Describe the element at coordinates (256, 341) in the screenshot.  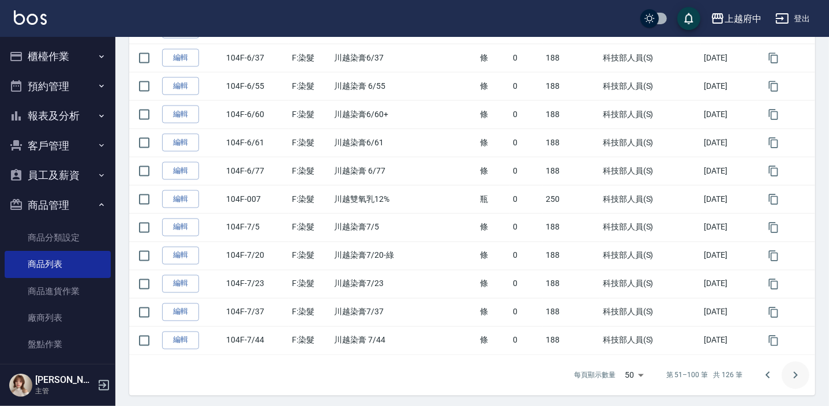
I see `td: 104F-7/44` at that location.